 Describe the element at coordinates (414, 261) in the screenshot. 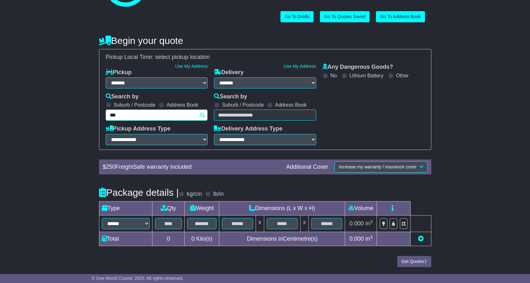

I see `button: Get Quotes` at that location.